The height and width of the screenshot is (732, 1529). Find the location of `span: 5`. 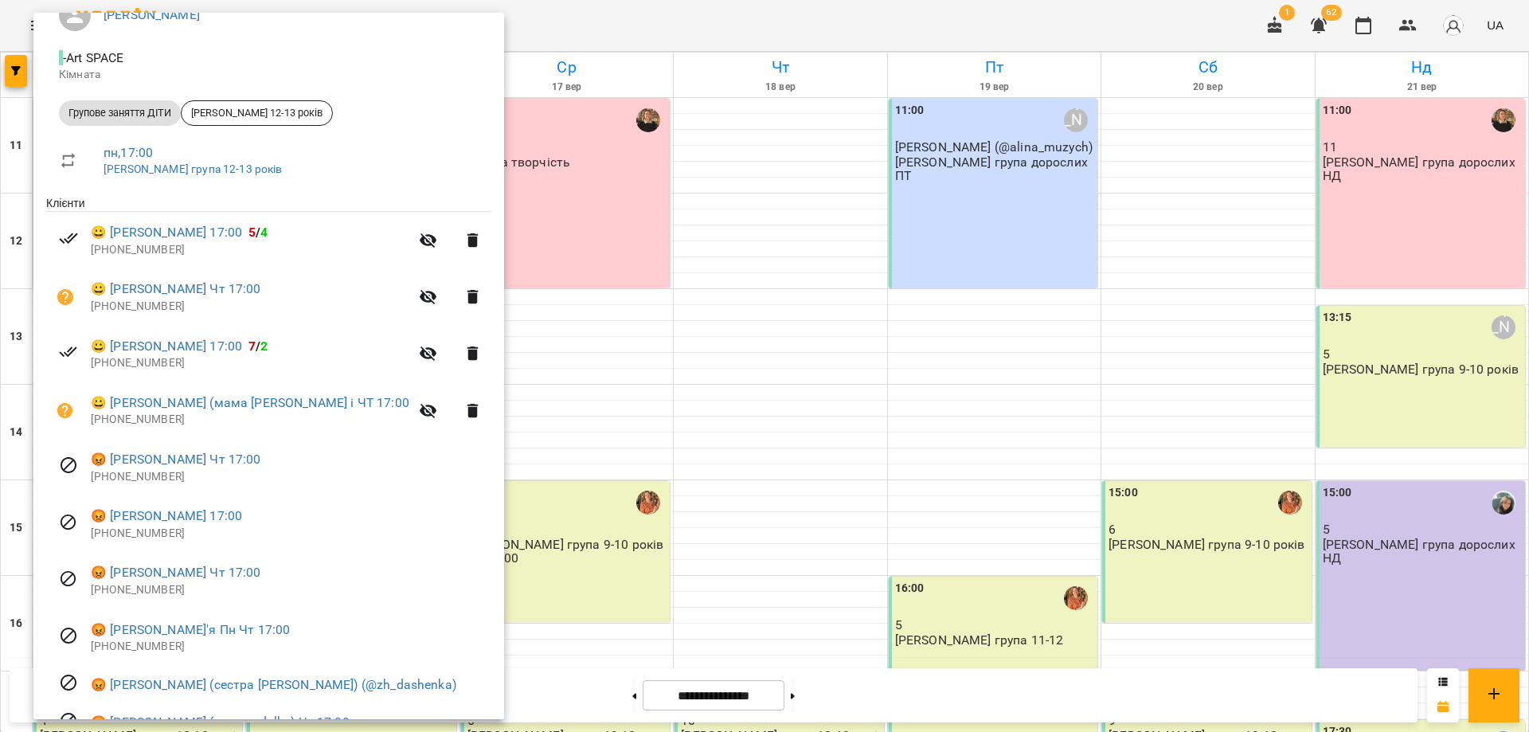

span: 5 is located at coordinates (252, 232).